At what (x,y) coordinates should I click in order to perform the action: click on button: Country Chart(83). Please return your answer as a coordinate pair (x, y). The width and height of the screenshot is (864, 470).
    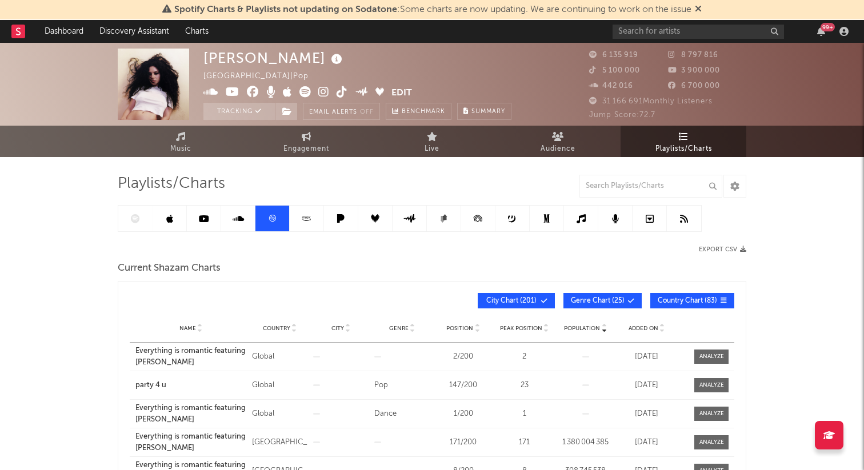
    Looking at the image, I should click on (692, 301).